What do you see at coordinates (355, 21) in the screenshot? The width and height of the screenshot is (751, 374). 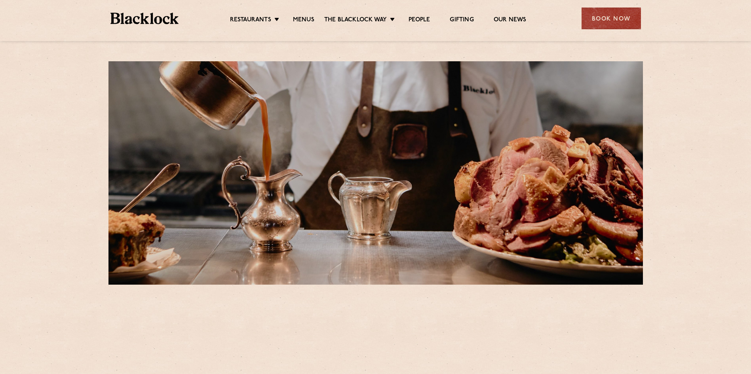 I see `a: The Blacklock Way` at bounding box center [355, 21].